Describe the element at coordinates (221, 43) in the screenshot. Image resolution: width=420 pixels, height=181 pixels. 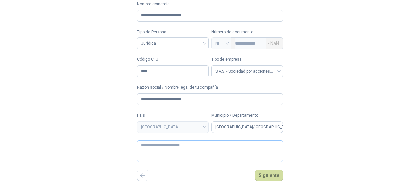
I see `span: NIT` at that location.